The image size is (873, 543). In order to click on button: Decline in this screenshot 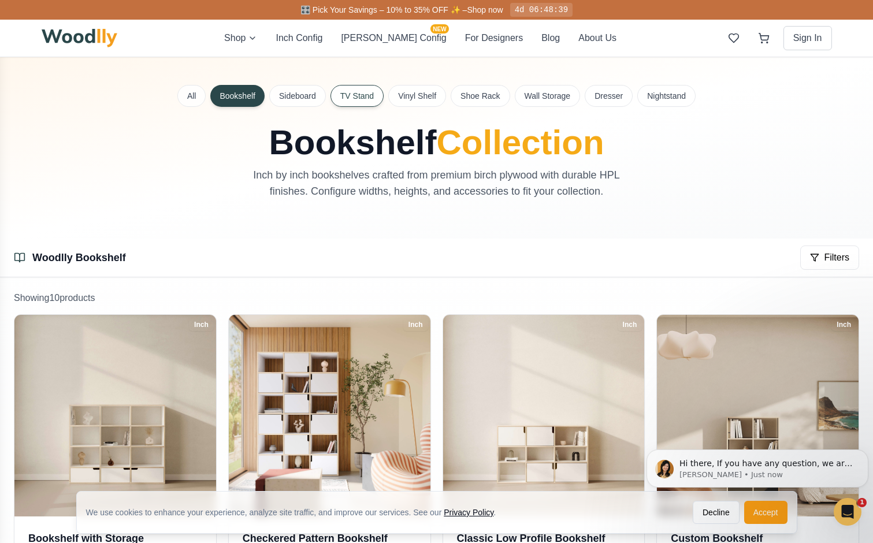, I will do `click(716, 513)`.